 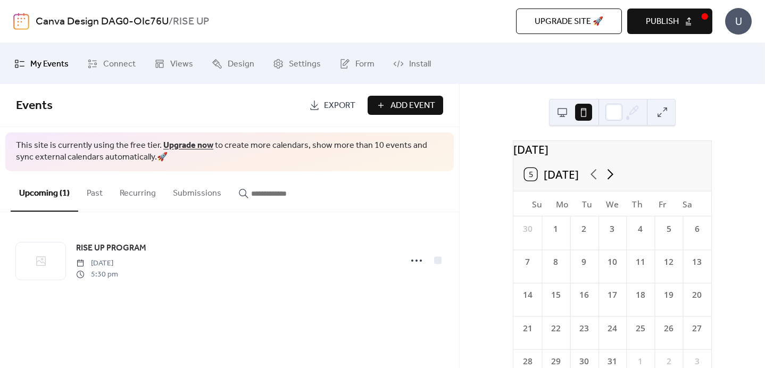 What do you see at coordinates (119, 64) in the screenshot?
I see `span: Connect` at bounding box center [119, 64].